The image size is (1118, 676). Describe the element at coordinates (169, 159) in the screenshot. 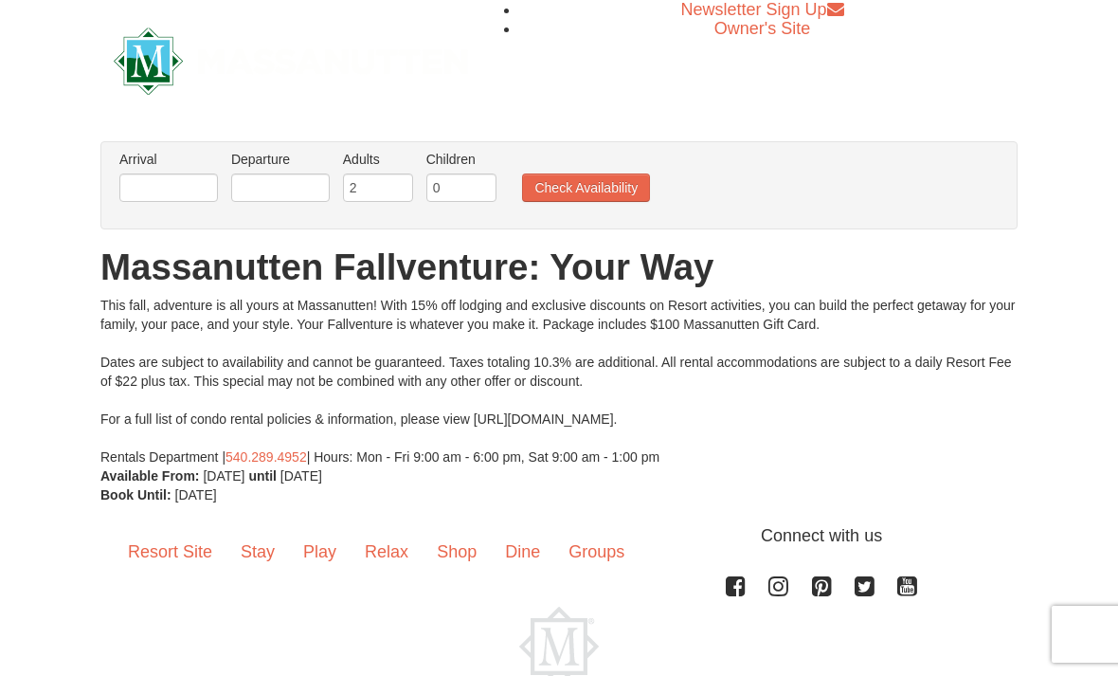

I see `label: Arrival` at that location.